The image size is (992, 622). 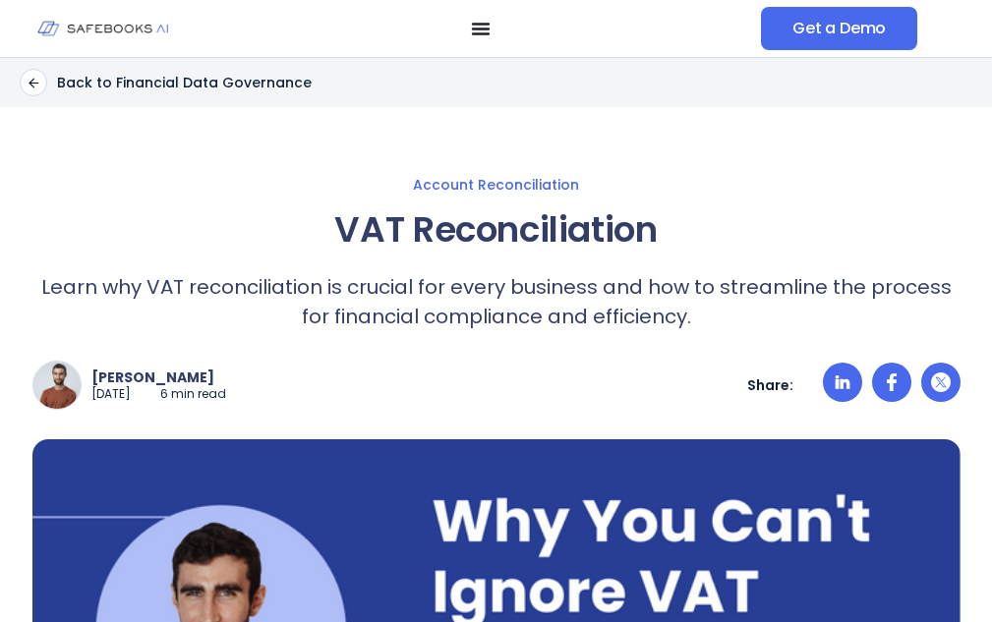 What do you see at coordinates (480, 29) in the screenshot?
I see `nav: Menu` at bounding box center [480, 29].